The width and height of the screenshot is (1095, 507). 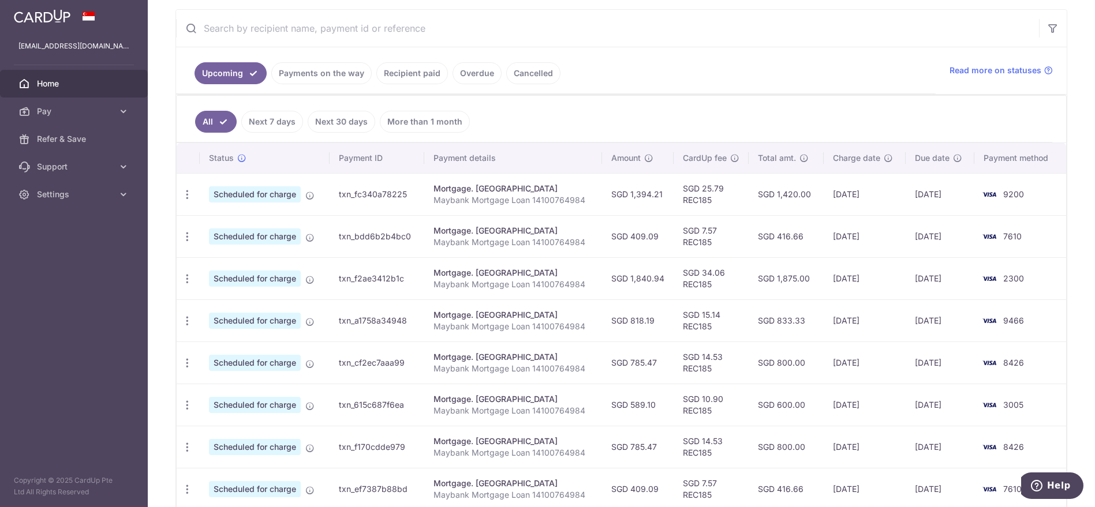 I want to click on a: Recipient paid, so click(x=412, y=73).